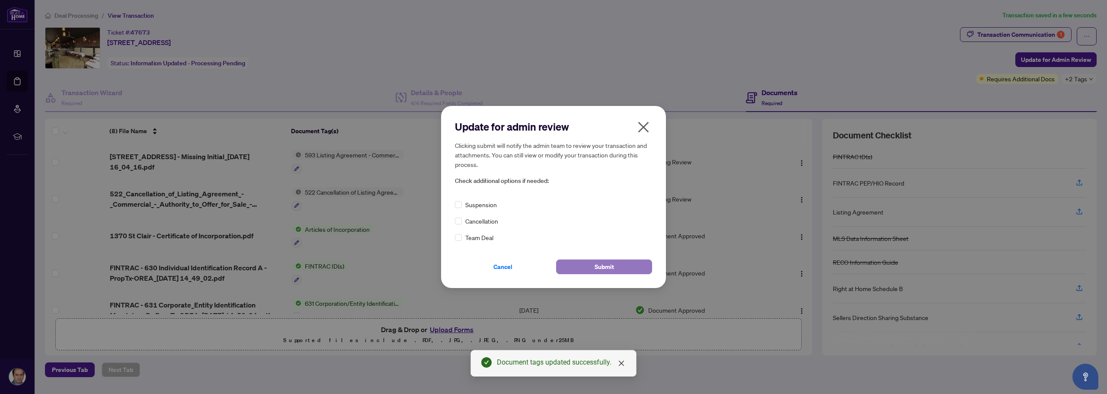 The image size is (1107, 394). Describe the element at coordinates (604, 267) in the screenshot. I see `span: Submit` at that location.